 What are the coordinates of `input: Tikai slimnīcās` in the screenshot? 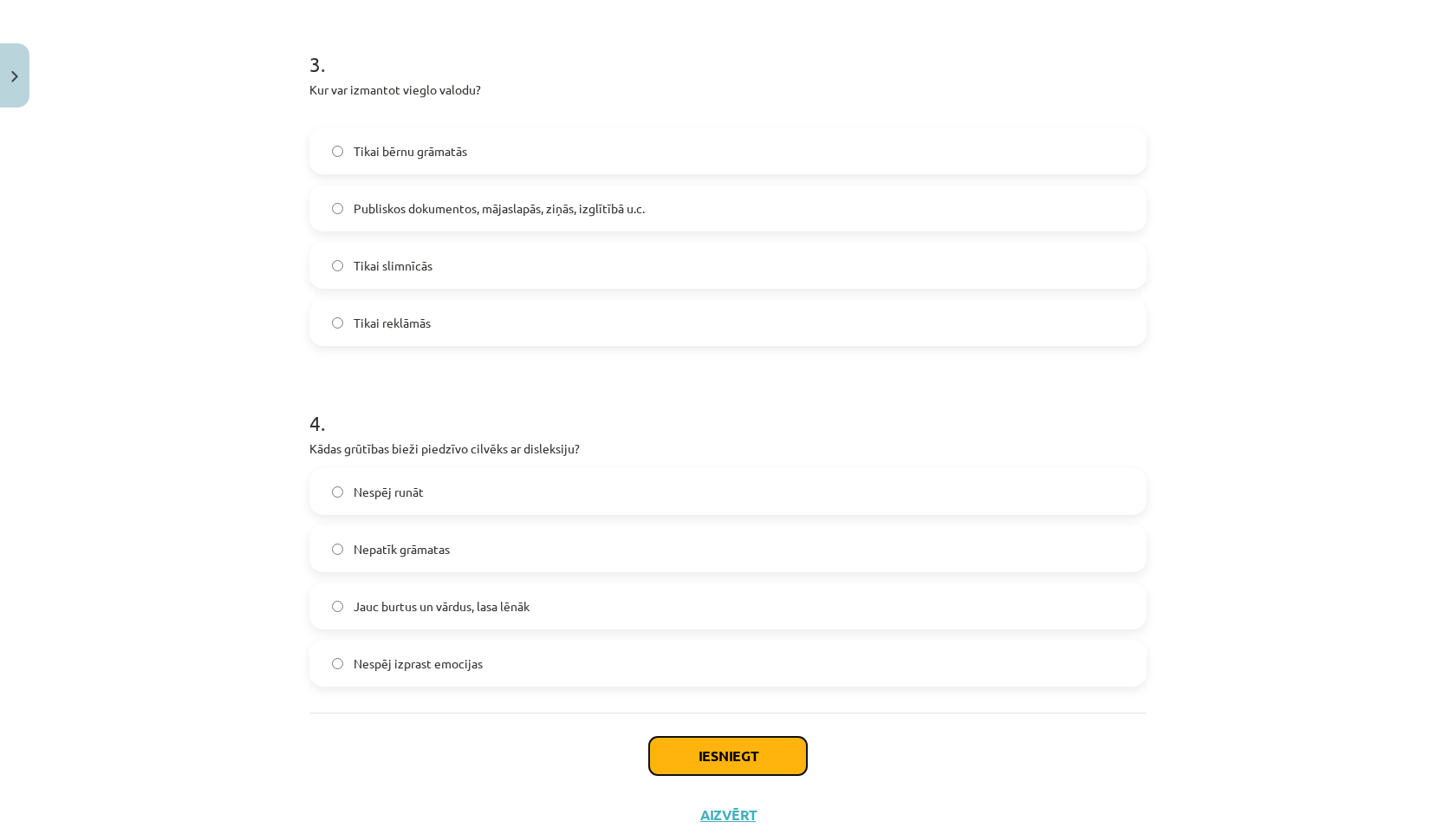 It's located at (337, 265).